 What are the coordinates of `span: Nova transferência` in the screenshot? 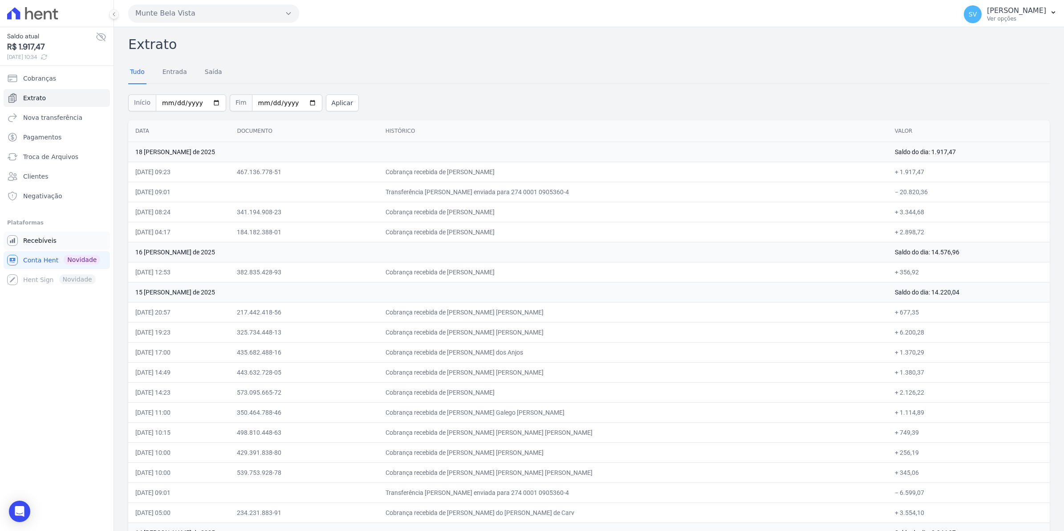 It's located at (53, 118).